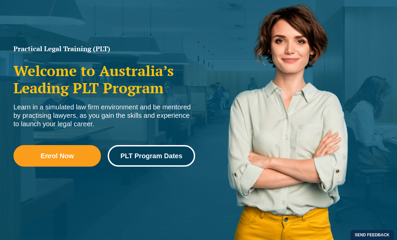 This screenshot has height=240, width=397. Describe the element at coordinates (151, 156) in the screenshot. I see `span: PLT Program Dates` at that location.